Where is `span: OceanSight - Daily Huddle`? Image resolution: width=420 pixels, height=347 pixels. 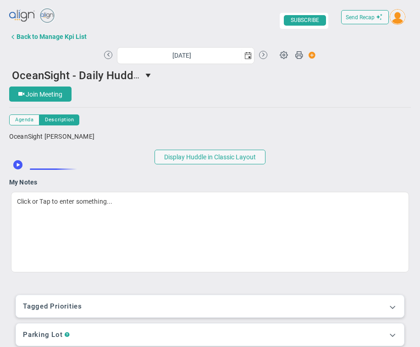
span: OceanSight - Daily Huddle is located at coordinates (77, 75).